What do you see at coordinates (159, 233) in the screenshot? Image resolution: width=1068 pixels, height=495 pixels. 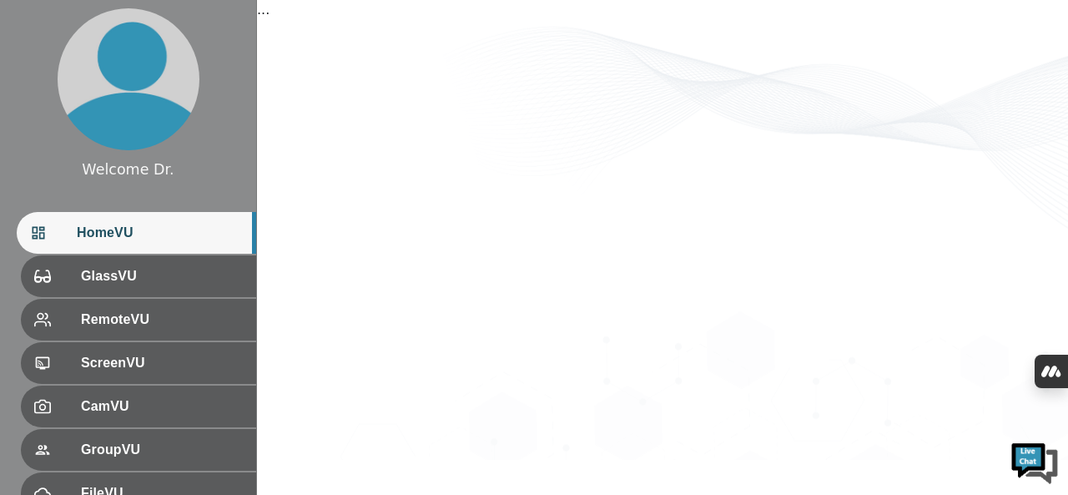 I see `span: HomeVU` at bounding box center [159, 233].